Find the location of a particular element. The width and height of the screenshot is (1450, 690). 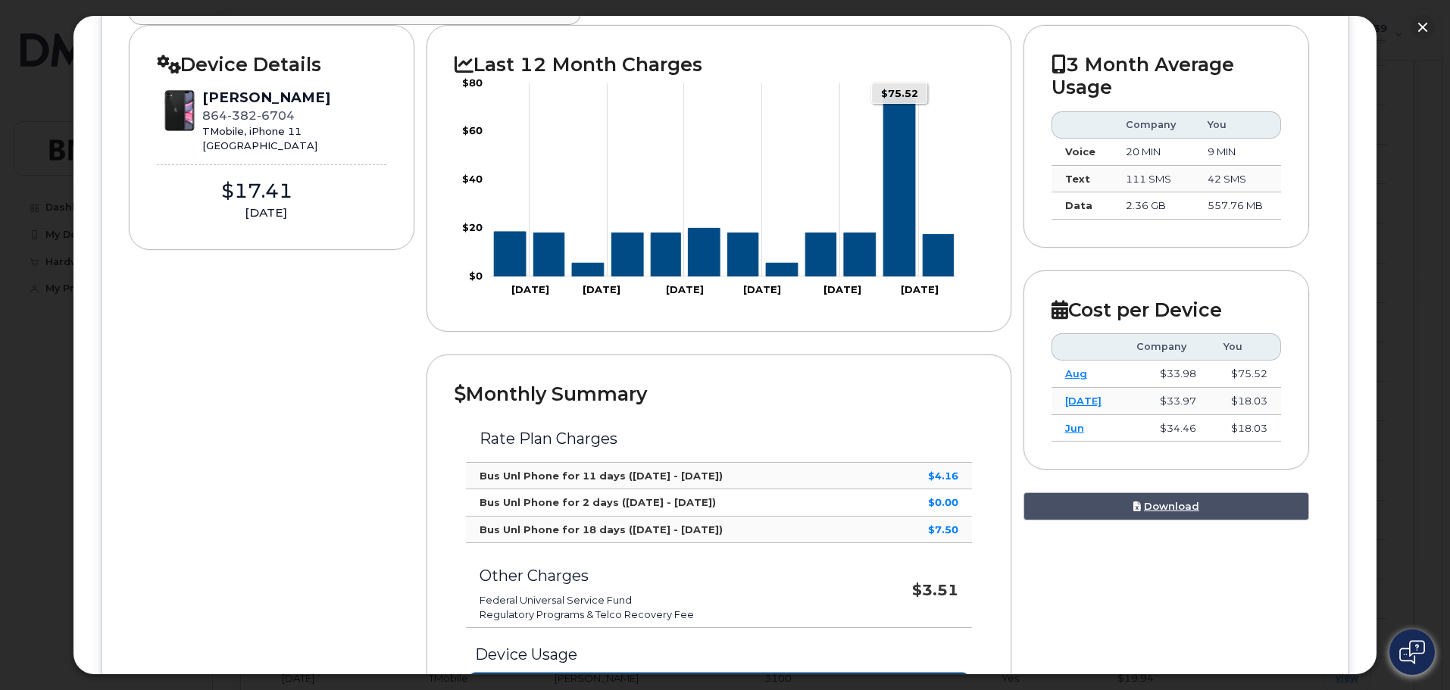

strong: $3.51 is located at coordinates (935, 590).